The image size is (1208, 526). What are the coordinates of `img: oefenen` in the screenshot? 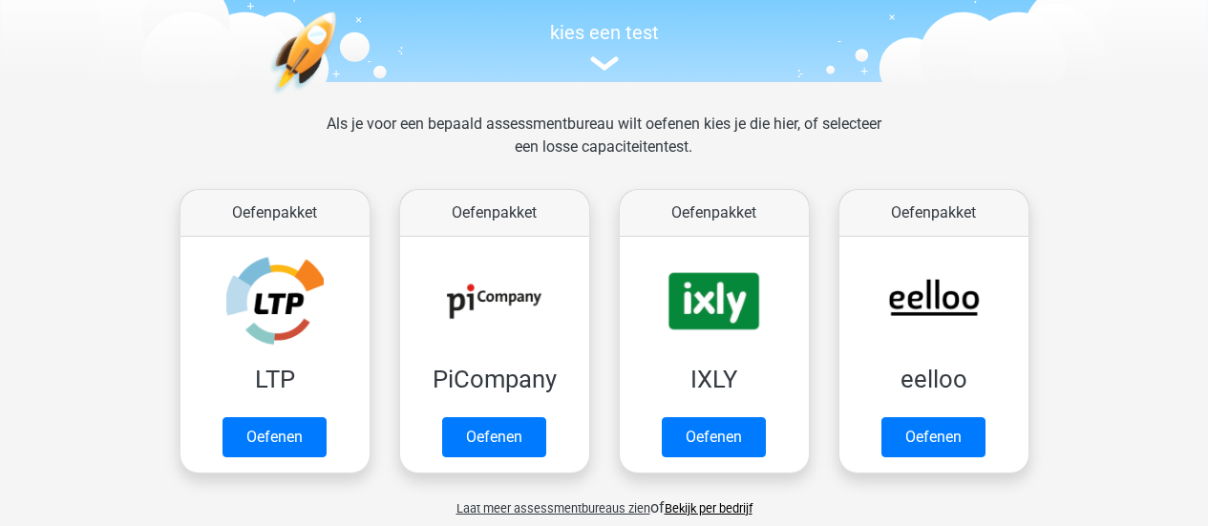 It's located at (340, 97).